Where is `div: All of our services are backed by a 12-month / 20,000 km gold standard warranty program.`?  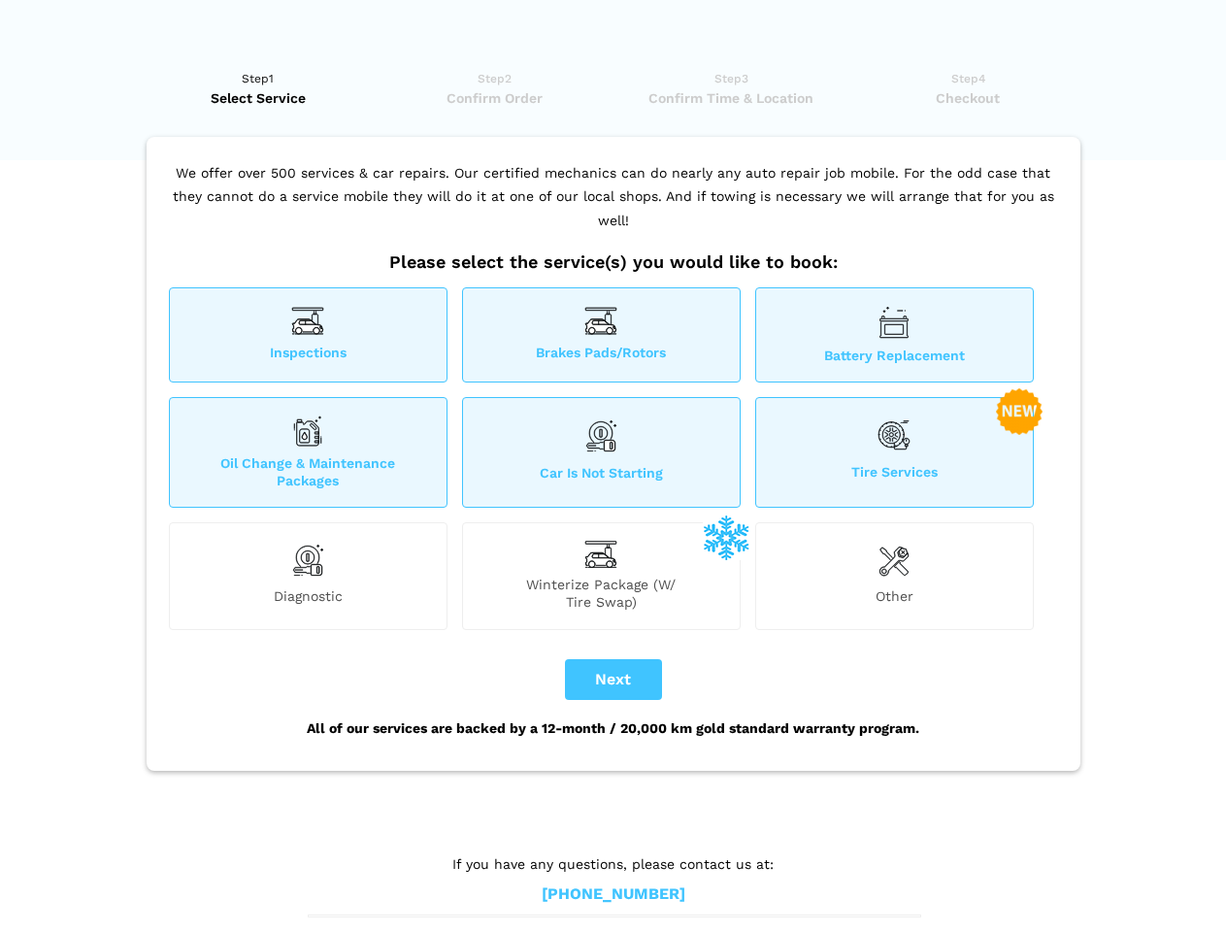
div: All of our services are backed by a 12-month / 20,000 km gold standard warranty program. is located at coordinates (613, 728).